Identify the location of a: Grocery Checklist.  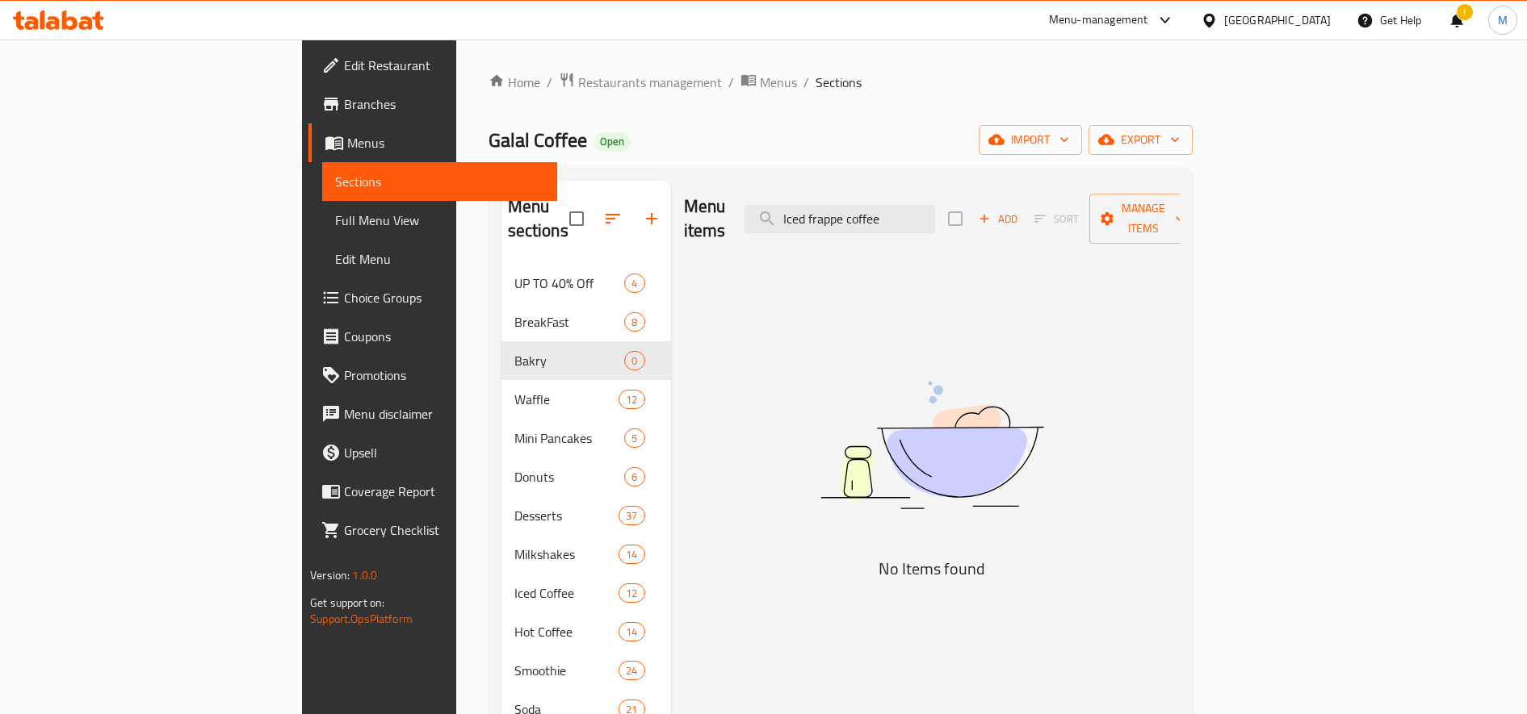
(433, 530).